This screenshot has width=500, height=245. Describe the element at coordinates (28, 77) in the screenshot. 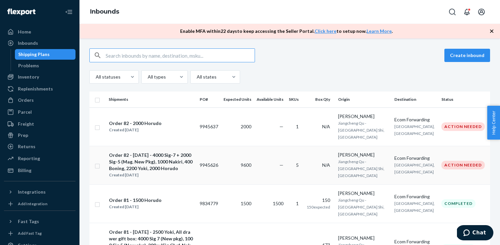

I see `div: Inventory` at that location.